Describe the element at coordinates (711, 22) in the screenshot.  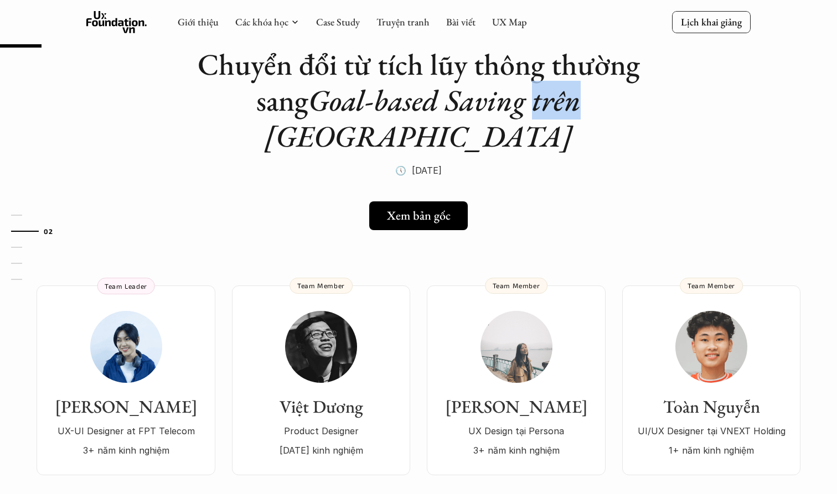
I see `a: Lịch khai giảng` at that location.